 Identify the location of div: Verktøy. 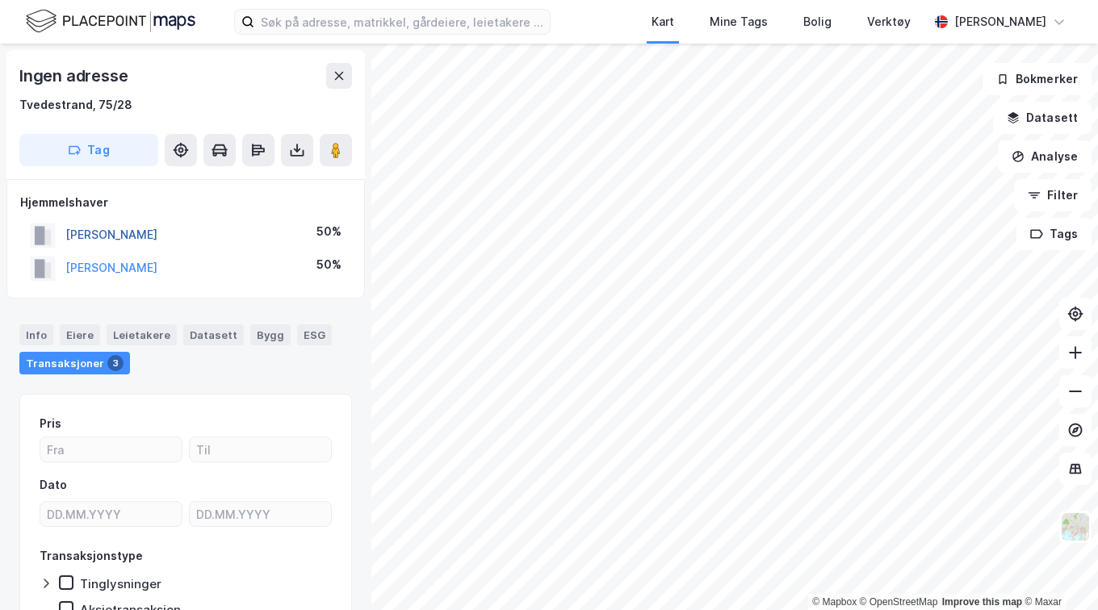
(889, 22).